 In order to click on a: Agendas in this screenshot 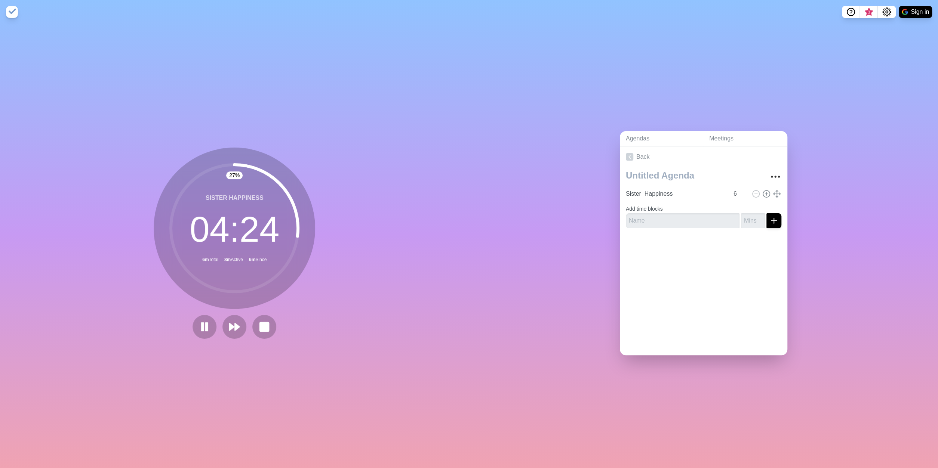, I will do `click(661, 139)`.